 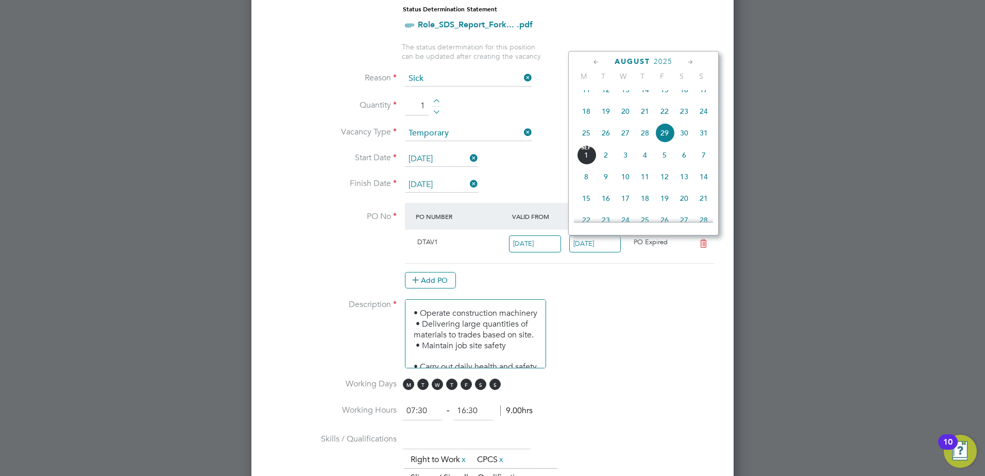 I want to click on label: Finish Date, so click(x=332, y=183).